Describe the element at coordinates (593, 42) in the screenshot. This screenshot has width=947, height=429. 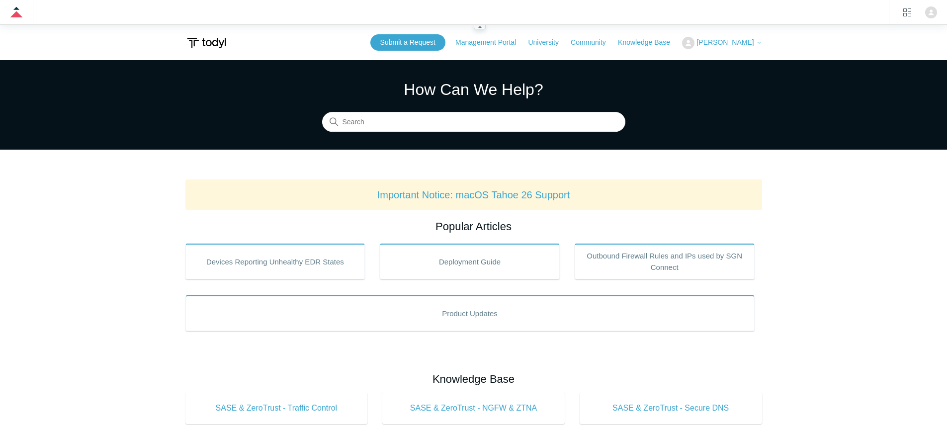
I see `a: Community` at that location.